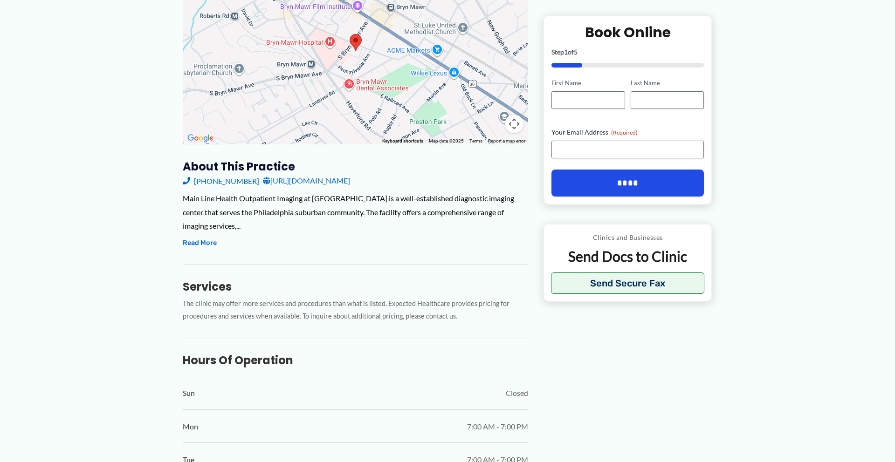  What do you see at coordinates (497, 427) in the screenshot?
I see `span: 7:00 AM - 7:00 PM` at bounding box center [497, 427].